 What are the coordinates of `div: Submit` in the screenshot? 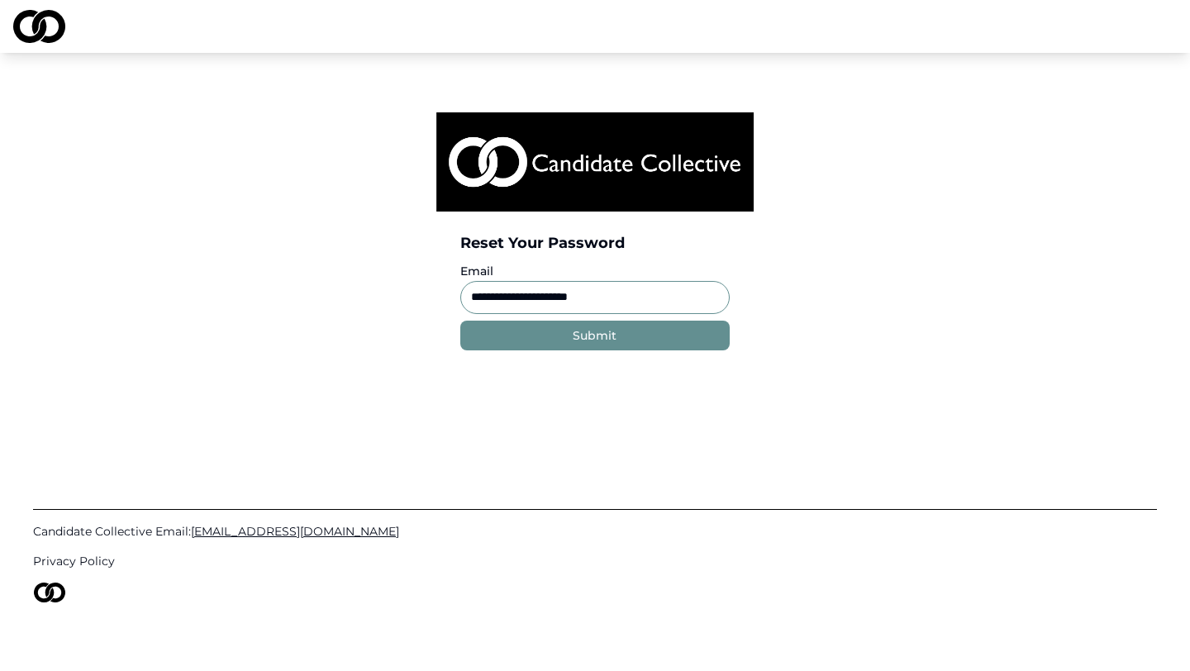 It's located at (594, 335).